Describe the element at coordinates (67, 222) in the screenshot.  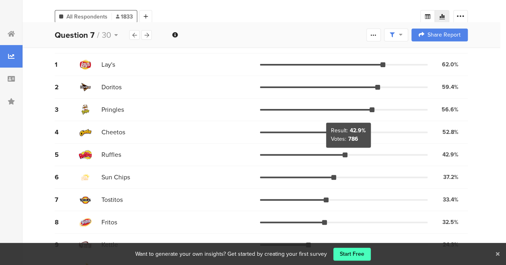
I see `div: 8` at that location.